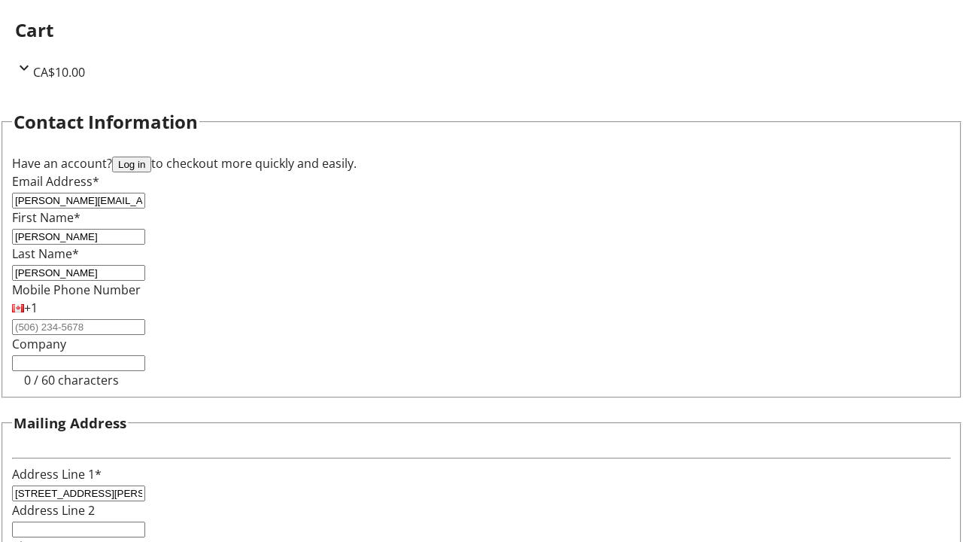 The image size is (963, 542). I want to click on h3: Mailing Address, so click(70, 423).